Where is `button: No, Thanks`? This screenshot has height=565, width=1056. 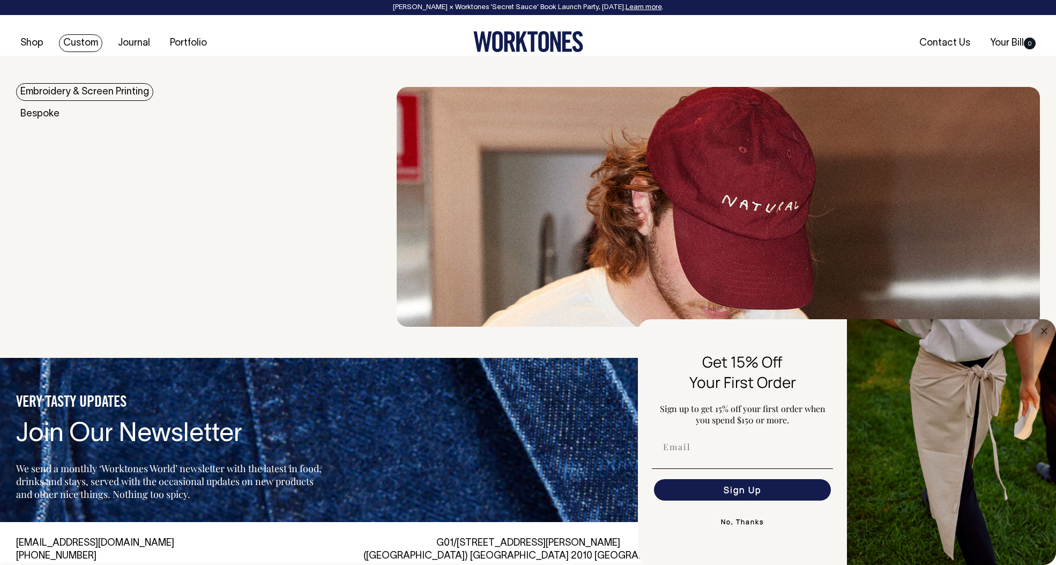 button: No, Thanks is located at coordinates (743, 522).